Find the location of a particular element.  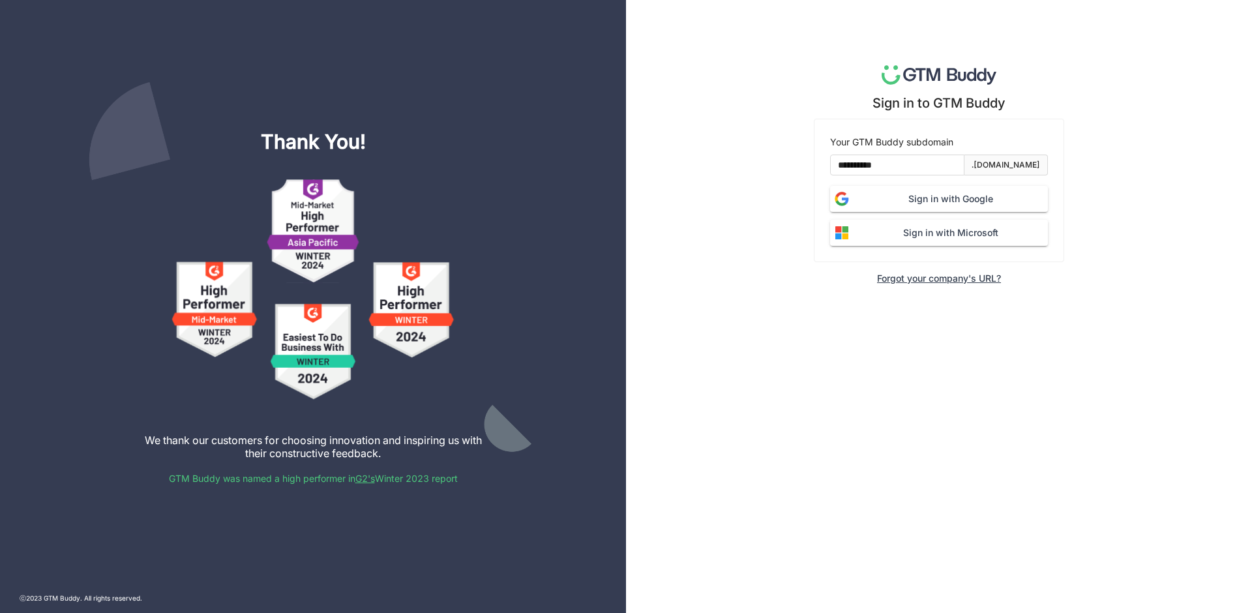

div: Forgot your company's URL? is located at coordinates (939, 278).